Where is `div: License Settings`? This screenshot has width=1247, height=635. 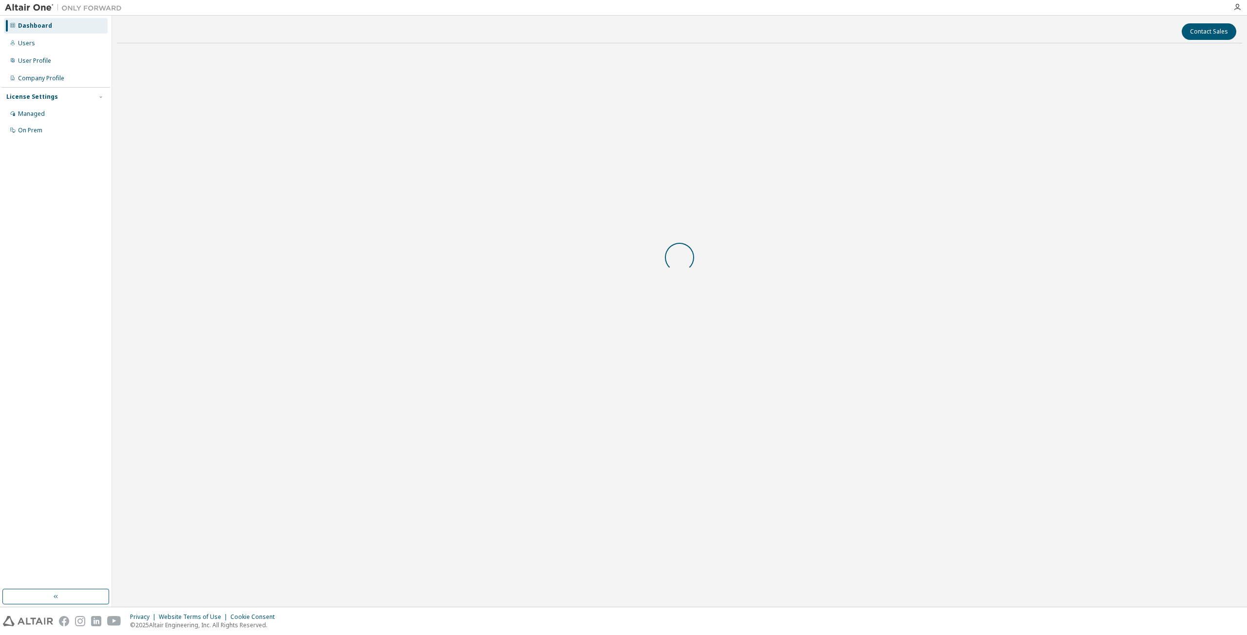
div: License Settings is located at coordinates (32, 97).